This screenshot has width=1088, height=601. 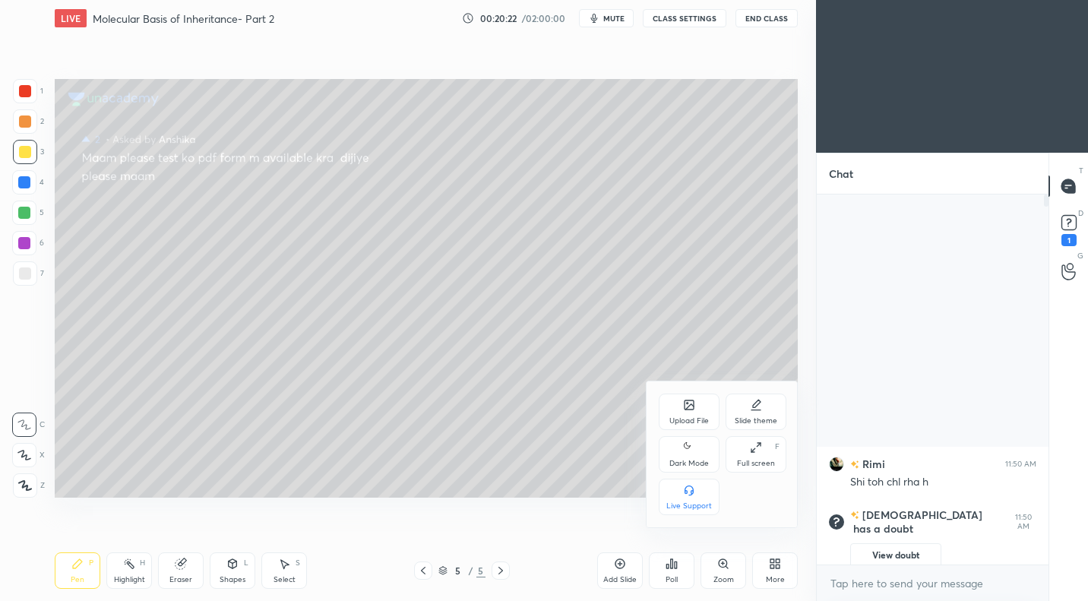 What do you see at coordinates (777, 447) in the screenshot?
I see `div: F` at bounding box center [777, 447].